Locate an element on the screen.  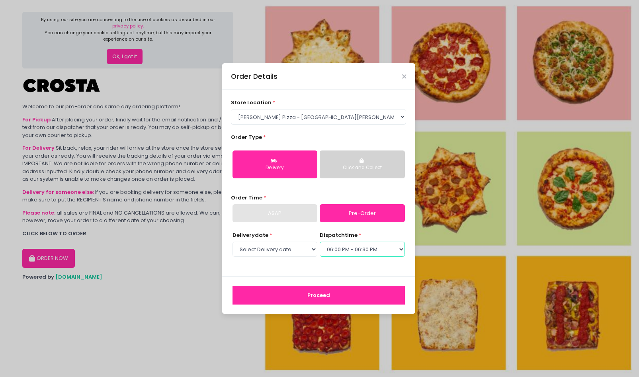
span: Order Time is located at coordinates (246, 197).